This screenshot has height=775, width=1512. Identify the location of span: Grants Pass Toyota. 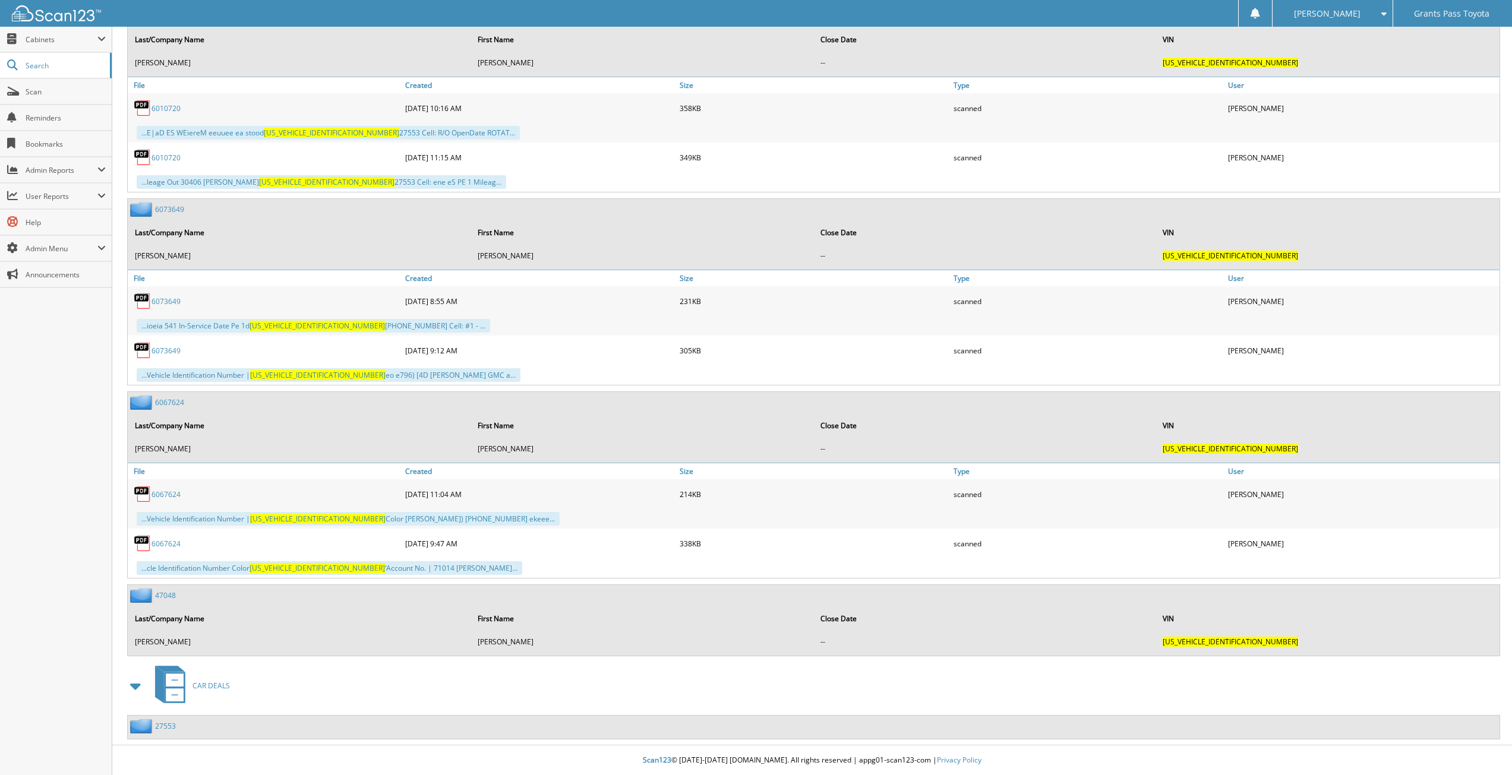
(1451, 14).